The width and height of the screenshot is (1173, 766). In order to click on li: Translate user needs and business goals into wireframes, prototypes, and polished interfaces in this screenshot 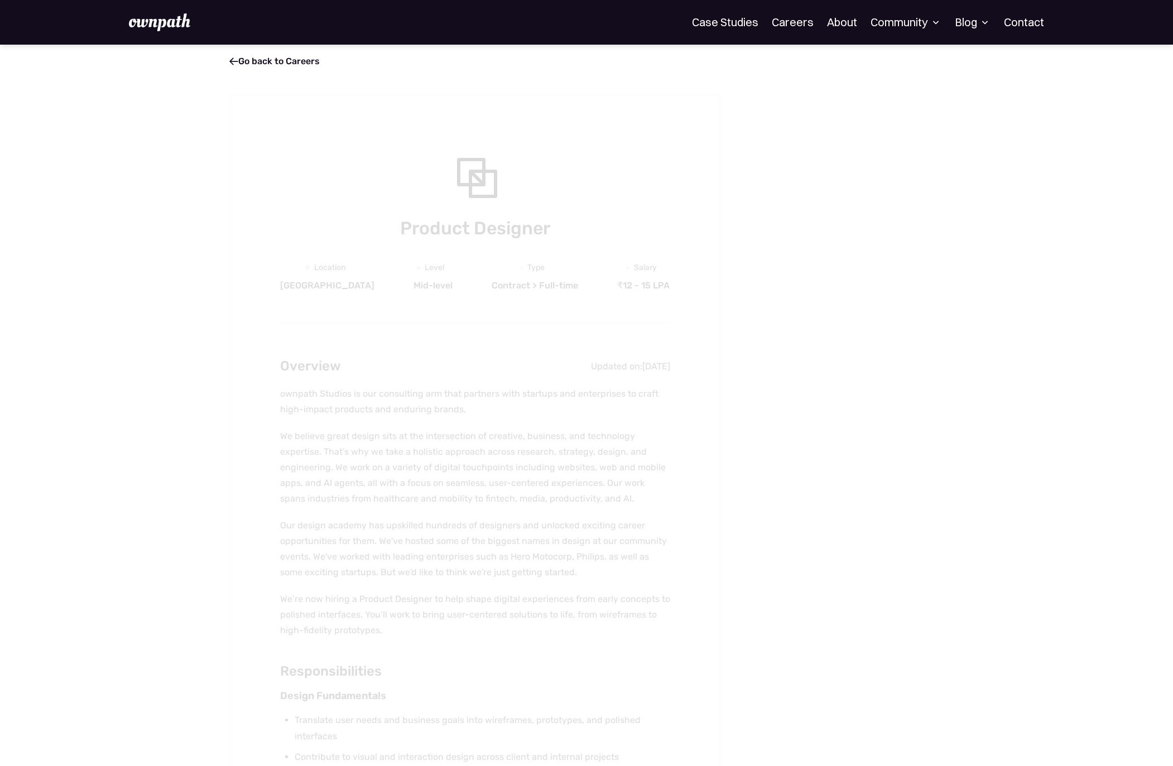, I will do `click(482, 729)`.